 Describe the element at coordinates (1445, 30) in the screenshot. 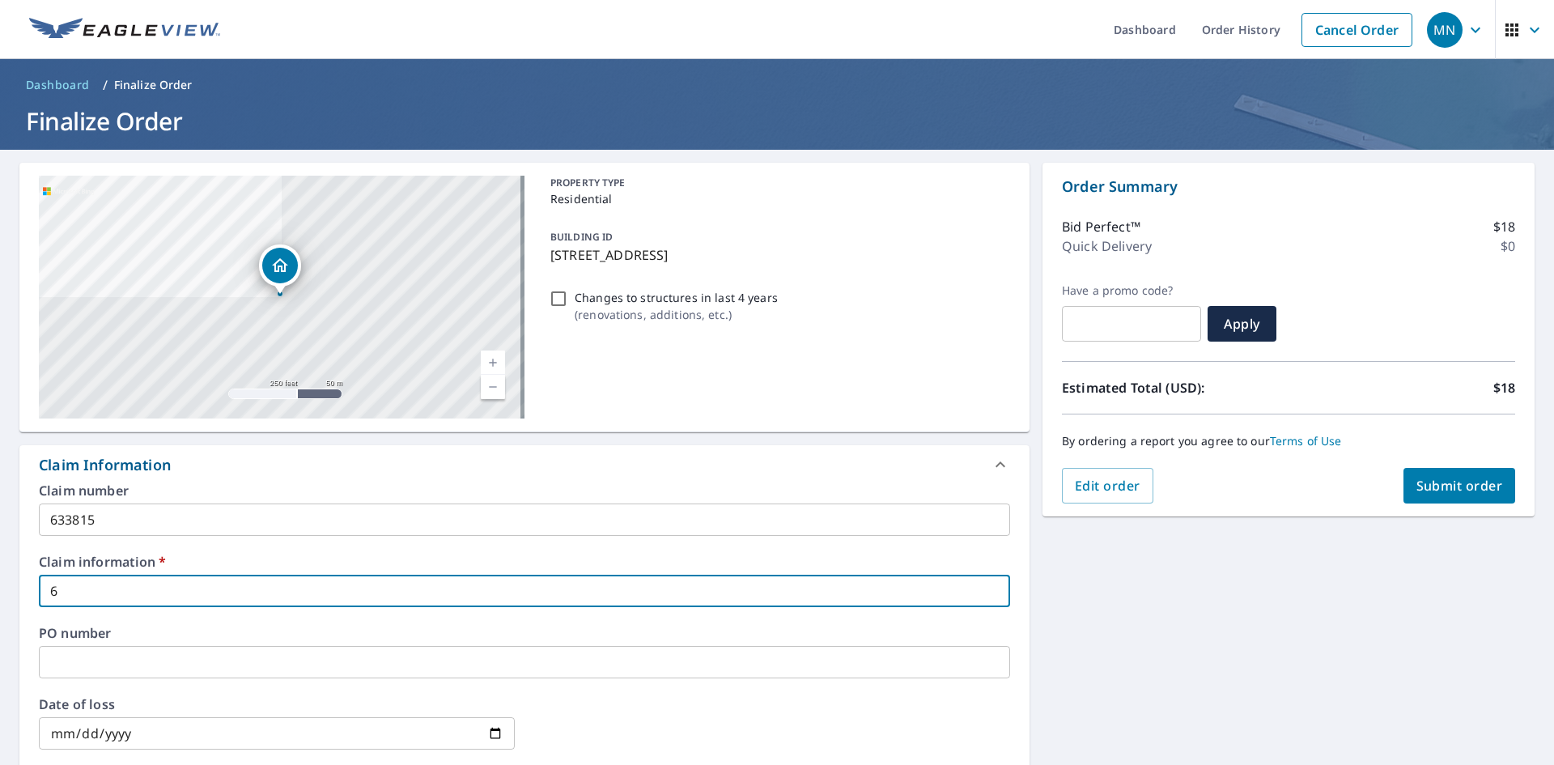

I see `div: MN` at that location.